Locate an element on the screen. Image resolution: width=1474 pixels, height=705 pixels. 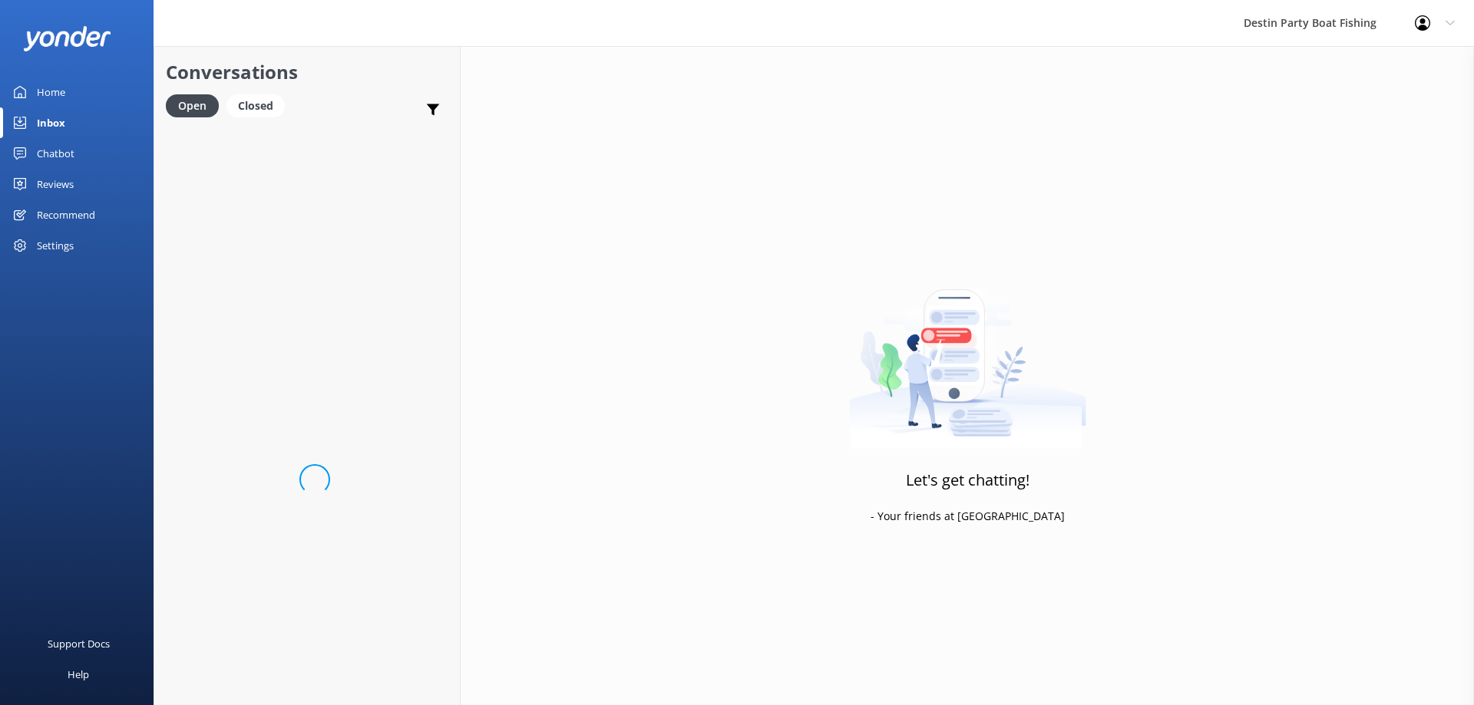
h2: Conversations is located at coordinates (307, 72).